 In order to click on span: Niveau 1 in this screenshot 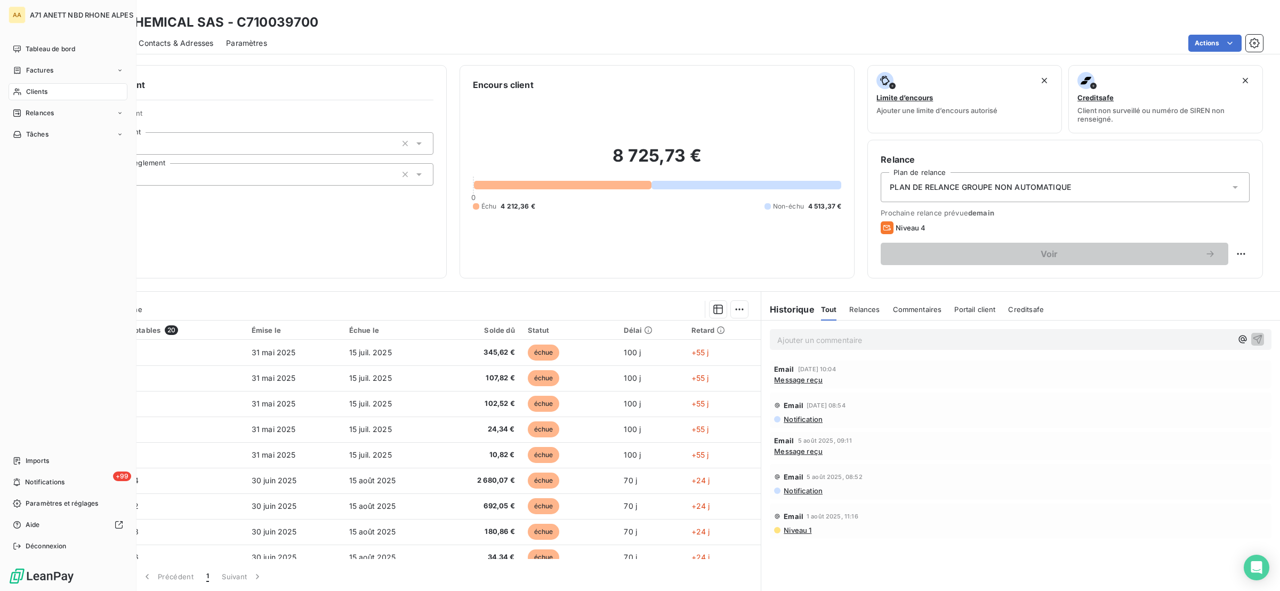, I will do `click(797, 530)`.